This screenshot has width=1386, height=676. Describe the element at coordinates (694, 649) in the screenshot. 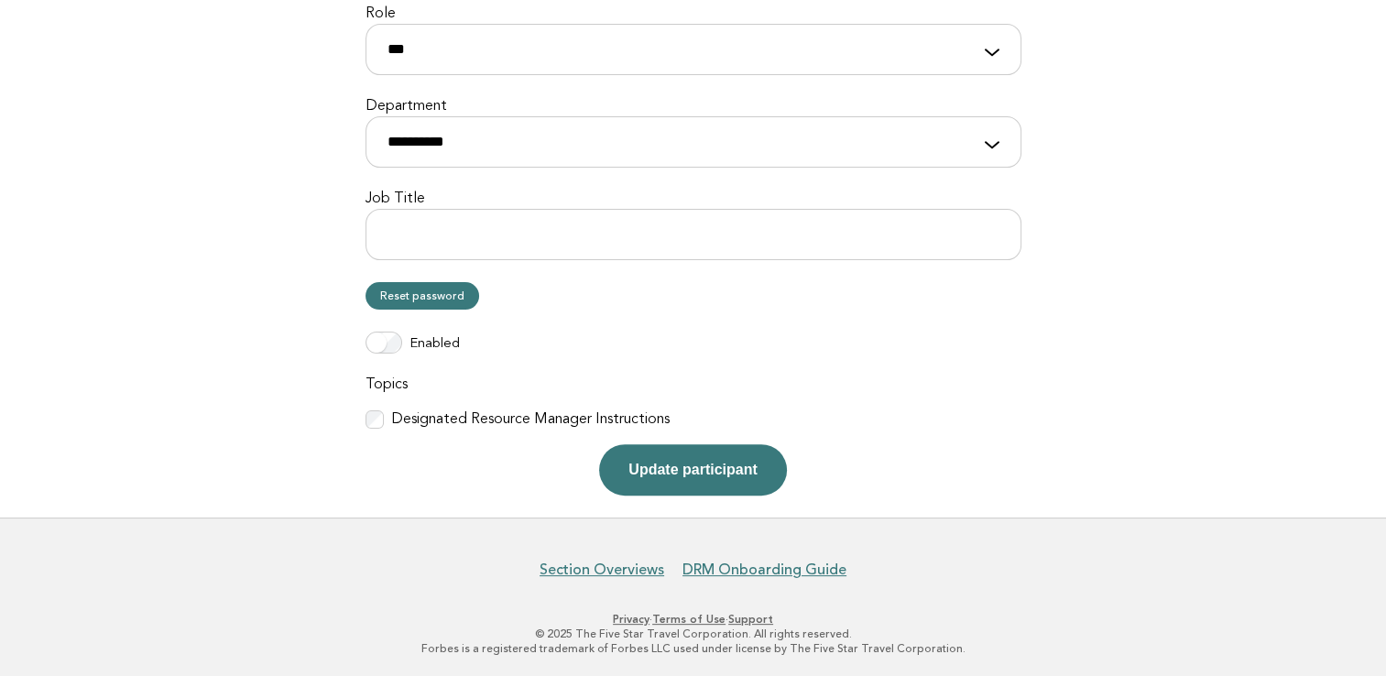

I see `p: Forbes is a registered trademark of Forbes LLC used under license by The Five Star Travel Corpora...` at that location.